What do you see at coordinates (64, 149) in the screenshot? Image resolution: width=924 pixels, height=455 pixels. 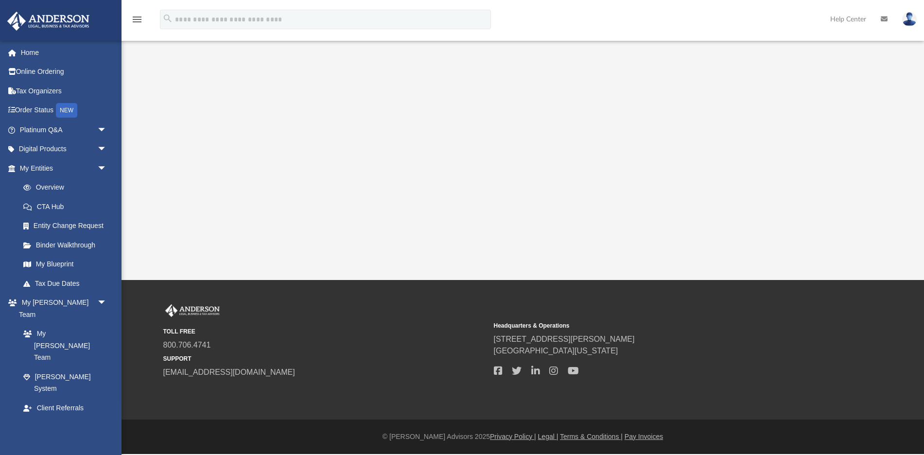 I see `a: Digital Productsarrow_drop_down` at bounding box center [64, 149].